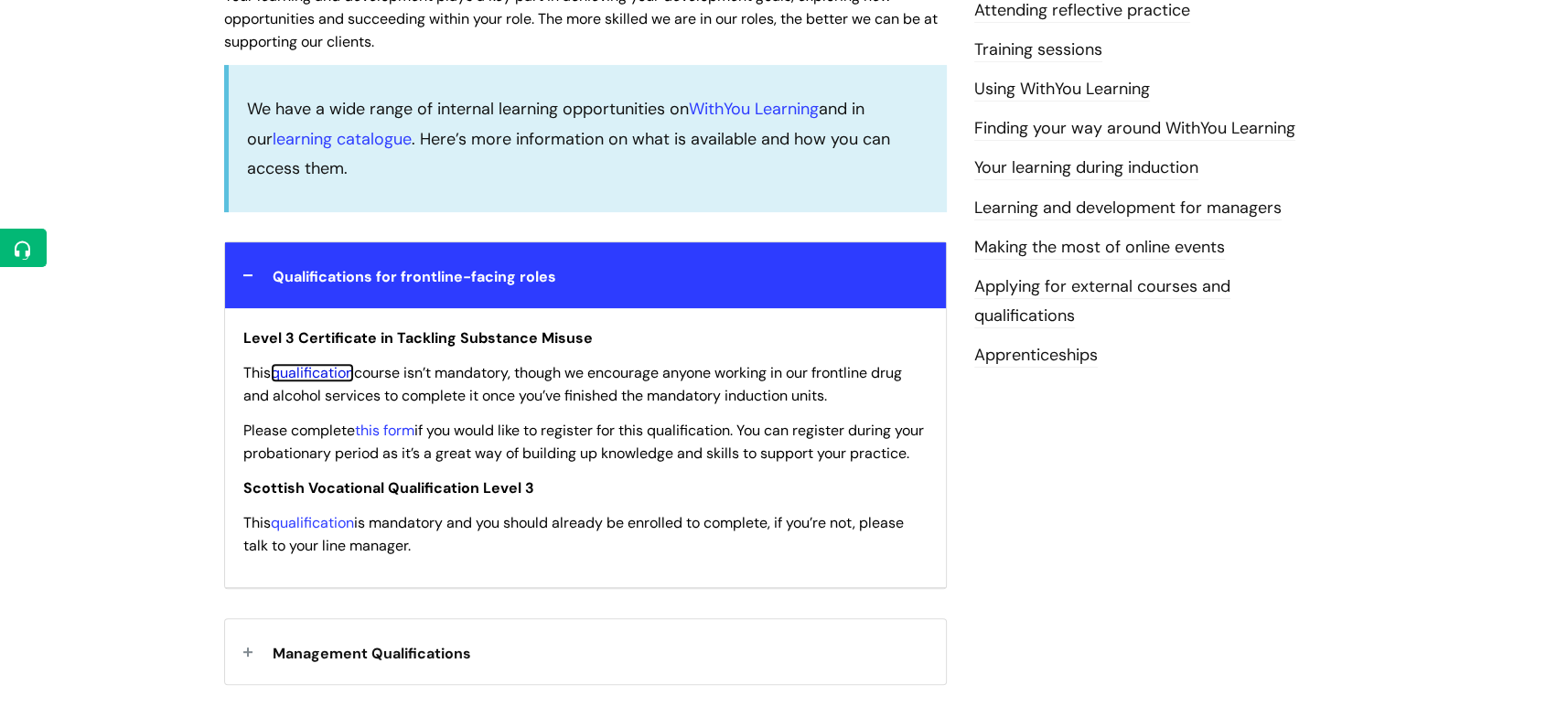 The width and height of the screenshot is (1546, 706). I want to click on a: Your learning during induction, so click(1086, 168).